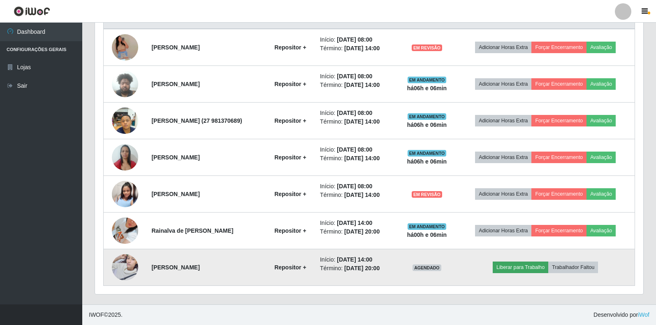 This screenshot has width=656, height=325. What do you see at coordinates (125, 120) in the screenshot?
I see `img: 1755367565245.jpeg` at bounding box center [125, 120].